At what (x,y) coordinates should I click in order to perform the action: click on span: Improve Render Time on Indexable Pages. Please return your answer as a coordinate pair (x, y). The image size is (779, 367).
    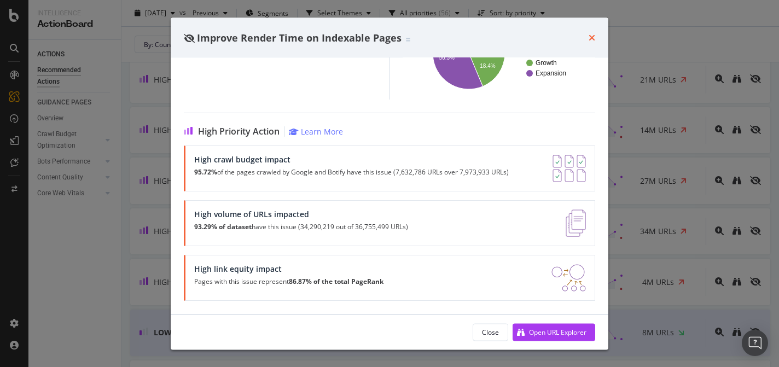
    Looking at the image, I should click on (299, 37).